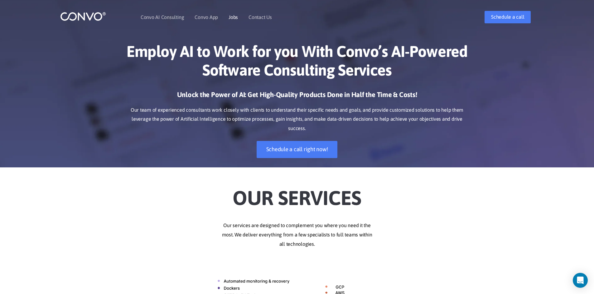 The image size is (594, 294). I want to click on p: Our team of experienced consultants work closely with clients to understand their specific needs ..., so click(297, 120).